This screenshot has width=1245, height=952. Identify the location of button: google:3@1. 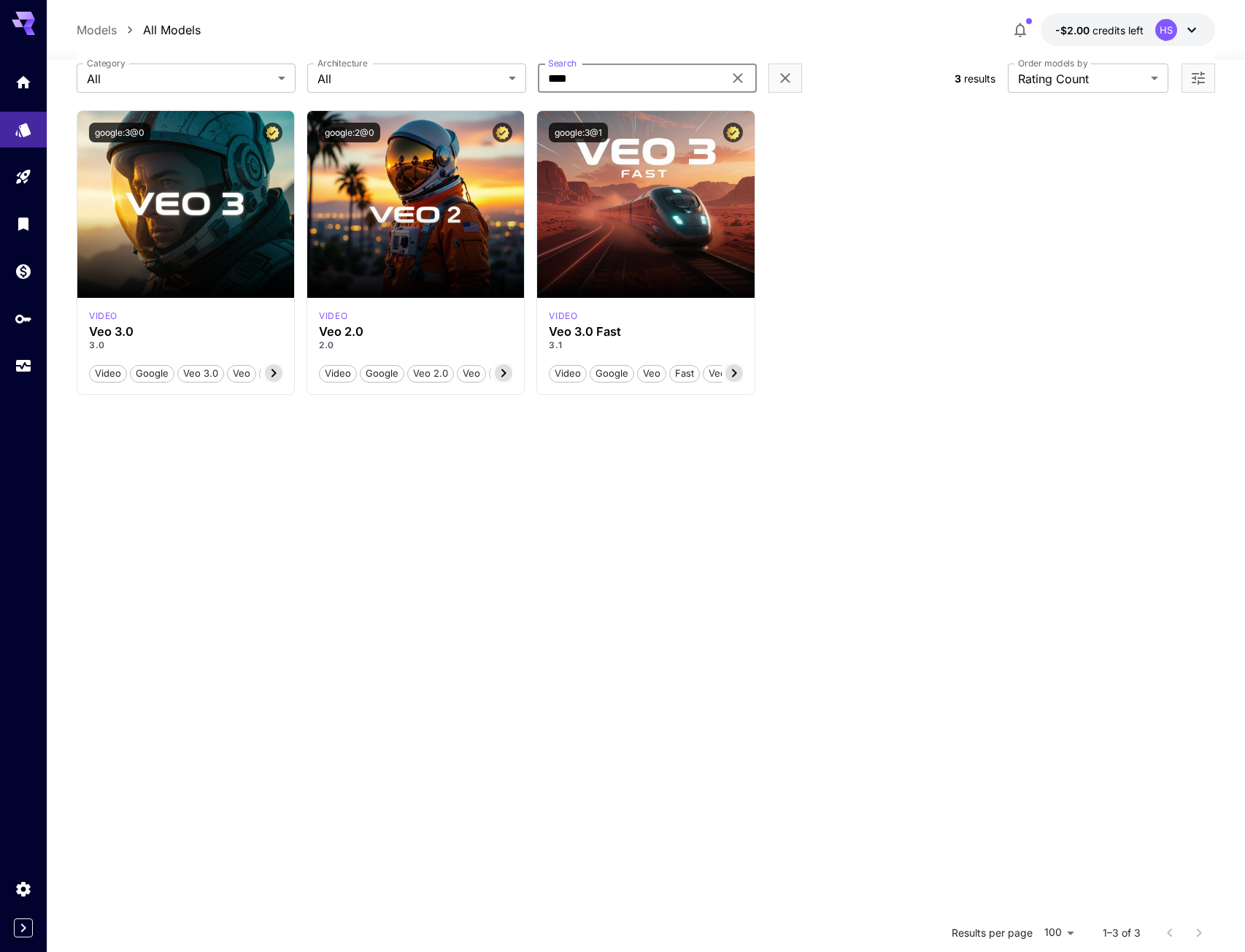
(579, 132).